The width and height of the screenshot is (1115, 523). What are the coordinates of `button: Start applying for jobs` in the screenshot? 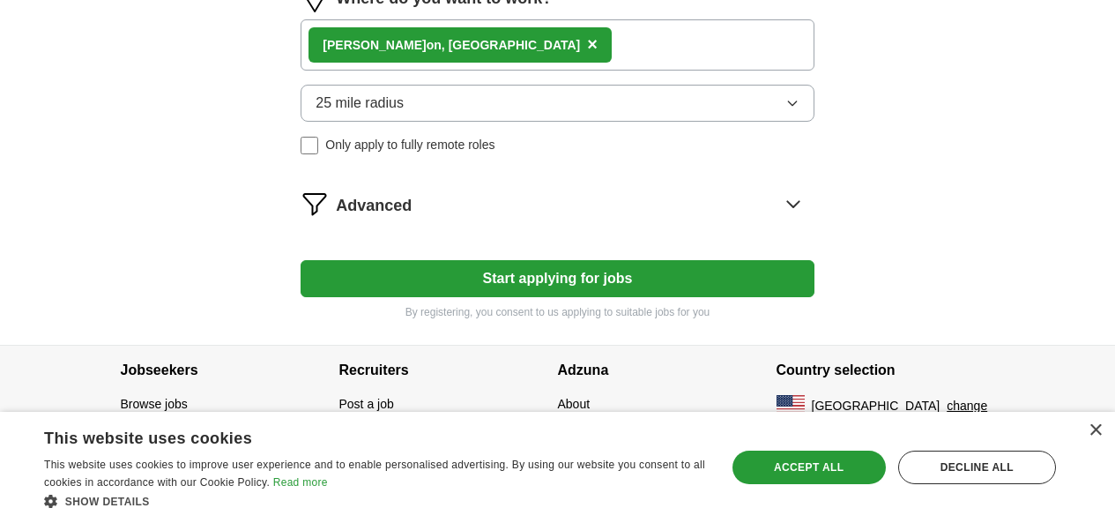 It's located at (557, 278).